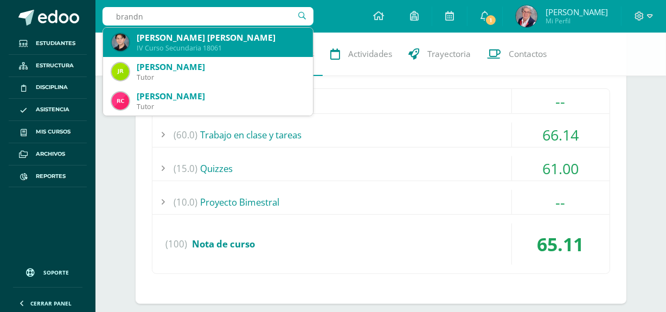  Describe the element at coordinates (381, 202) in the screenshot. I see `div: Proyecto Bimestral` at that location.